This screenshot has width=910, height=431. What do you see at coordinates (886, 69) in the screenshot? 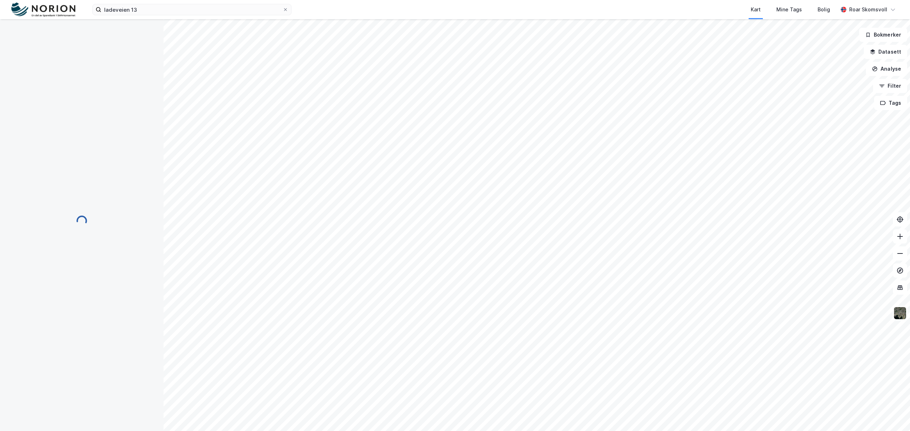
I see `button: Analyse` at bounding box center [886, 69].